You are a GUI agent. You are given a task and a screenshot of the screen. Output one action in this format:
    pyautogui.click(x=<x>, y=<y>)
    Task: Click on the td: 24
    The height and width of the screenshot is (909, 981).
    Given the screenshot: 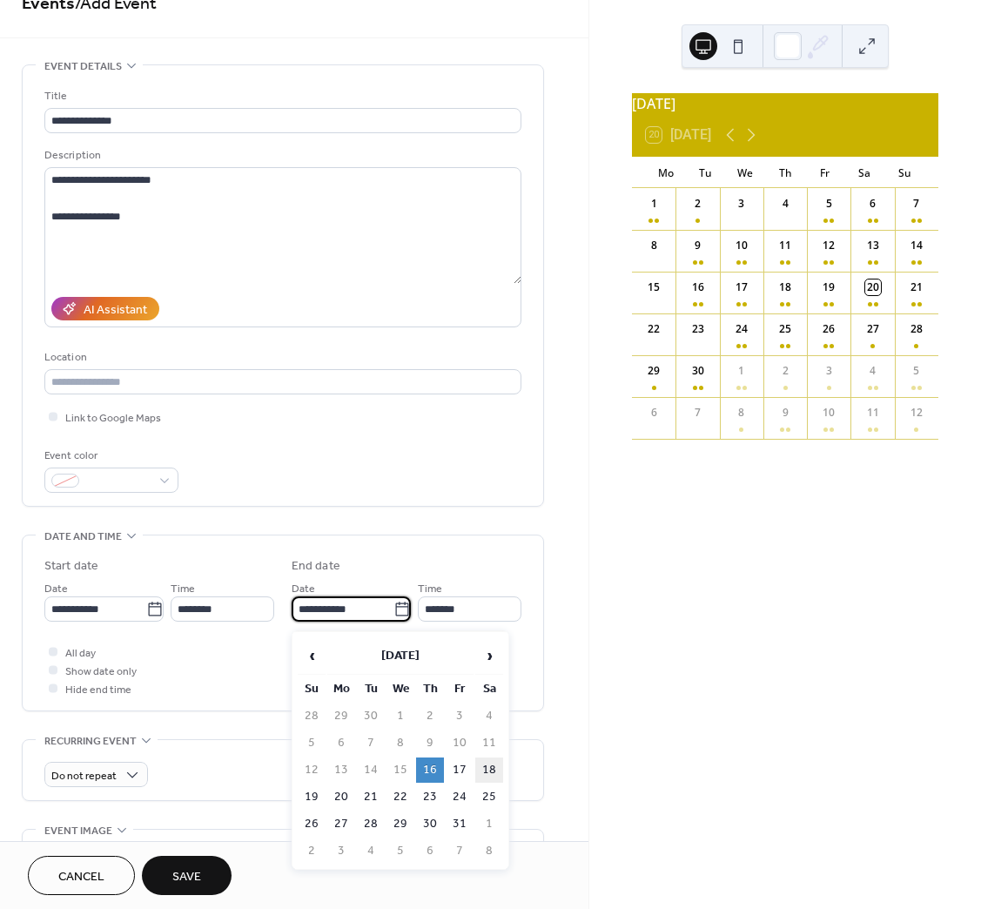 What is the action you would take?
    pyautogui.click(x=460, y=796)
    